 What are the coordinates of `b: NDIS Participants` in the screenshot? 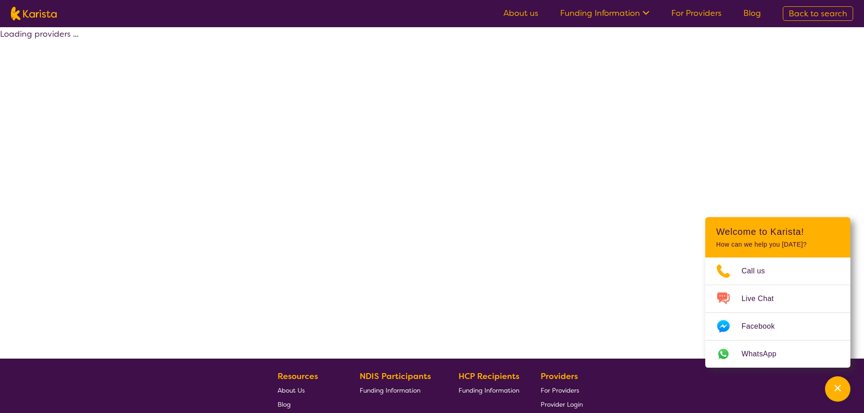 It's located at (395, 377).